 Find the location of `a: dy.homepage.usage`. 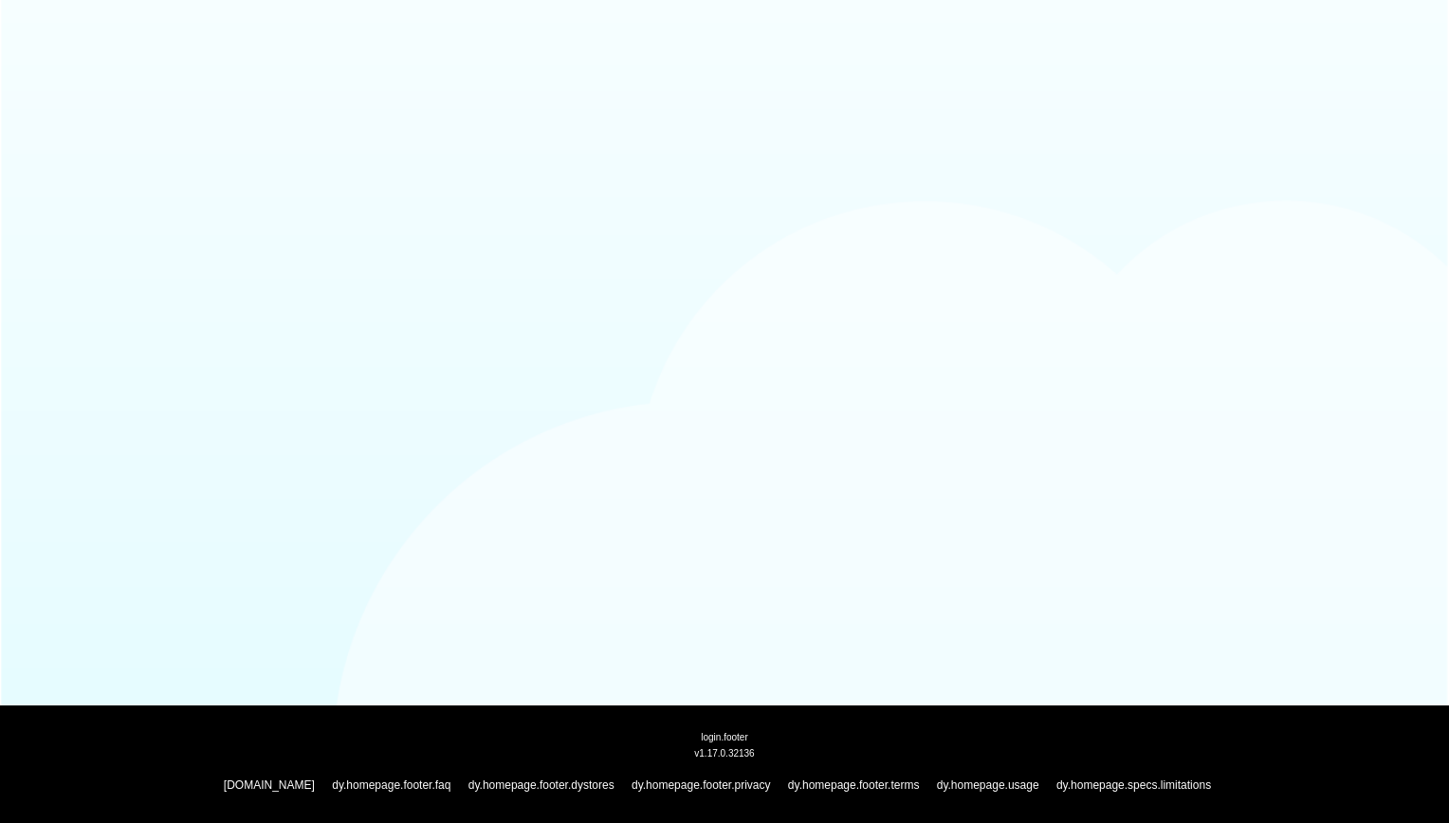

a: dy.homepage.usage is located at coordinates (988, 785).